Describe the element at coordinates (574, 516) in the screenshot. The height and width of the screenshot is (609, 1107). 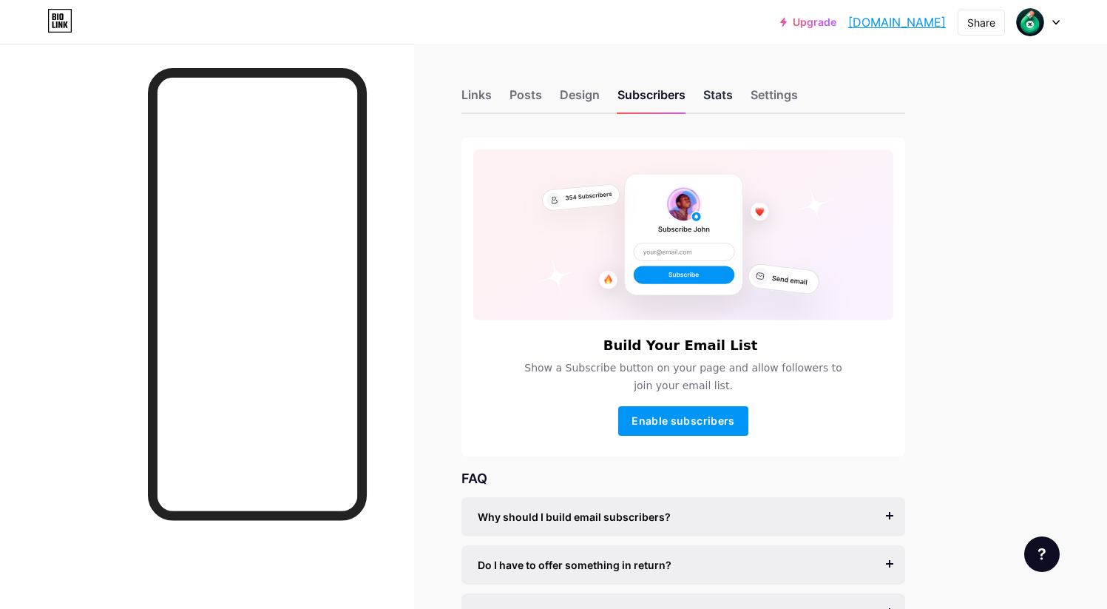
I see `span: Why should I build email subscribers?` at that location.